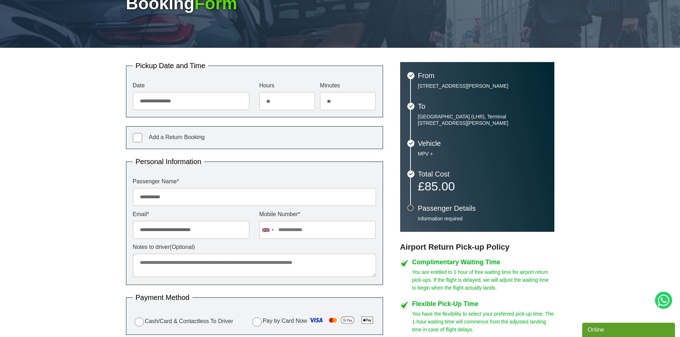 This screenshot has height=337, width=680. I want to click on label: Notes to driver, so click(254, 247).